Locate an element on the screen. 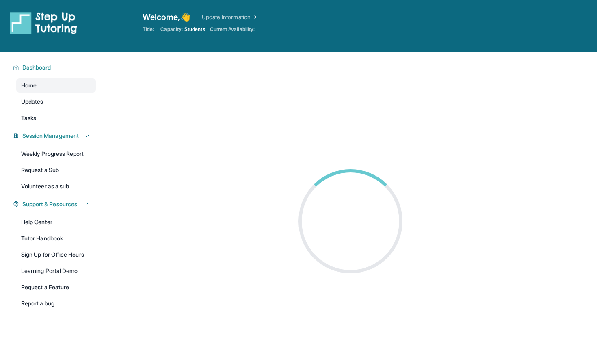 The height and width of the screenshot is (338, 597). button: Support & Resources is located at coordinates (55, 204).